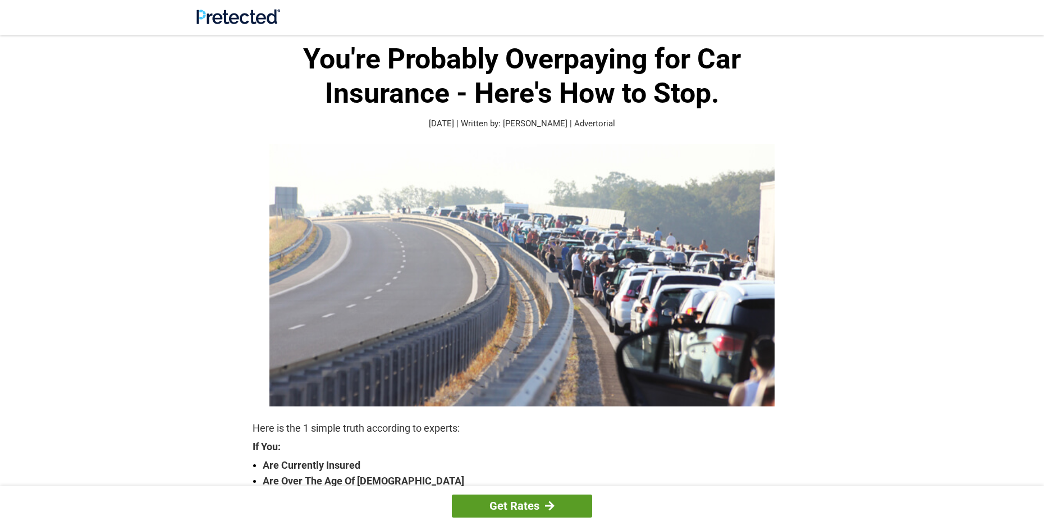 The height and width of the screenshot is (526, 1044). What do you see at coordinates (527, 465) in the screenshot?
I see `strong: Are Currently Insured` at bounding box center [527, 465].